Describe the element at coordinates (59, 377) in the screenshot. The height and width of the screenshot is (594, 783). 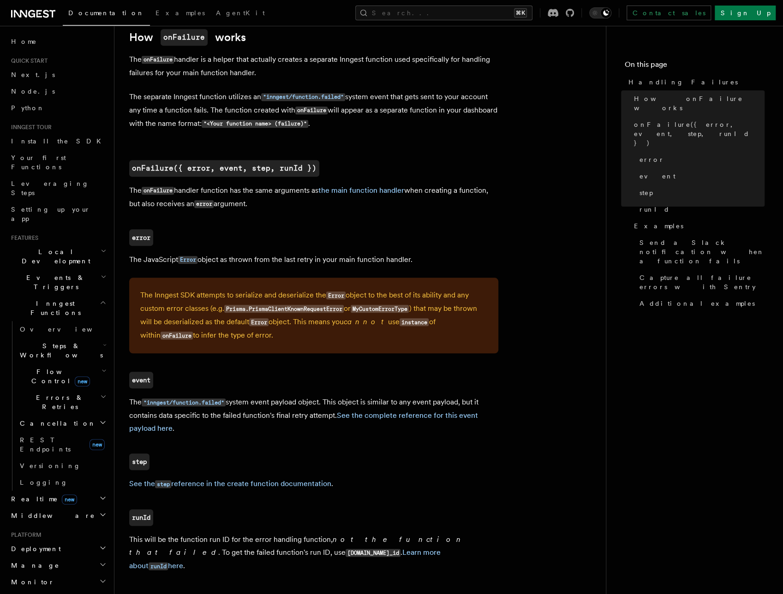
I see `span: Flow Control` at that location.